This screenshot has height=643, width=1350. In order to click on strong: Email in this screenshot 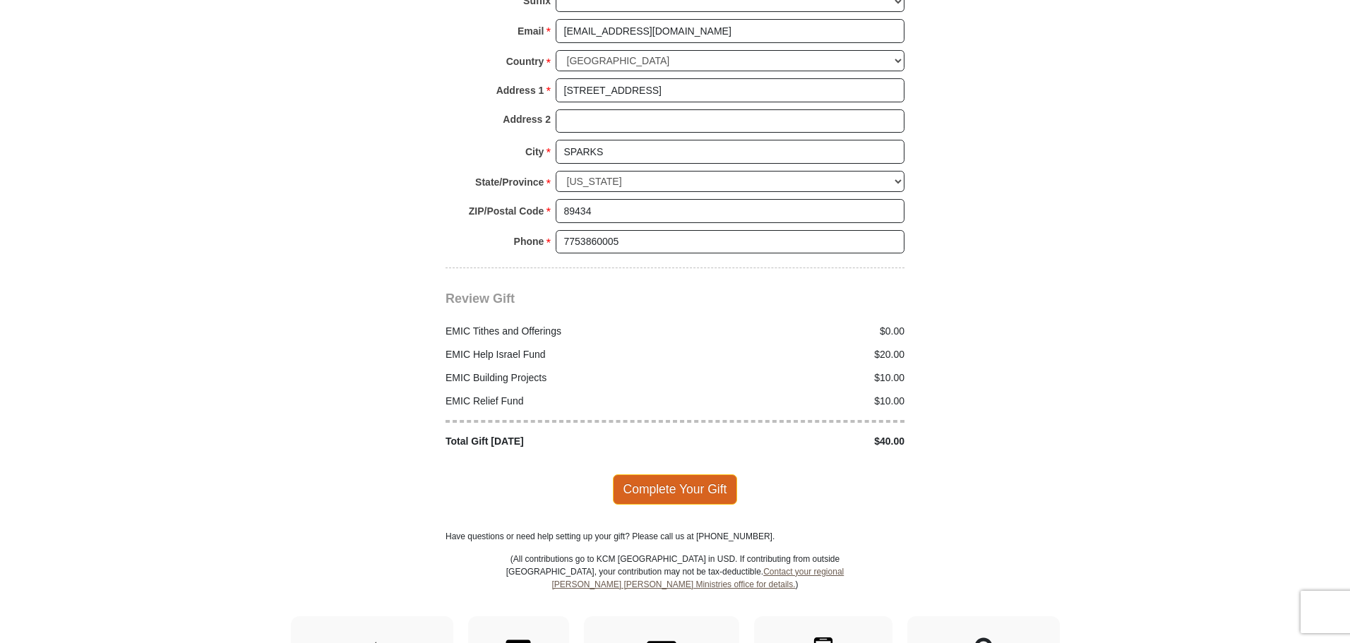, I will do `click(530, 31)`.